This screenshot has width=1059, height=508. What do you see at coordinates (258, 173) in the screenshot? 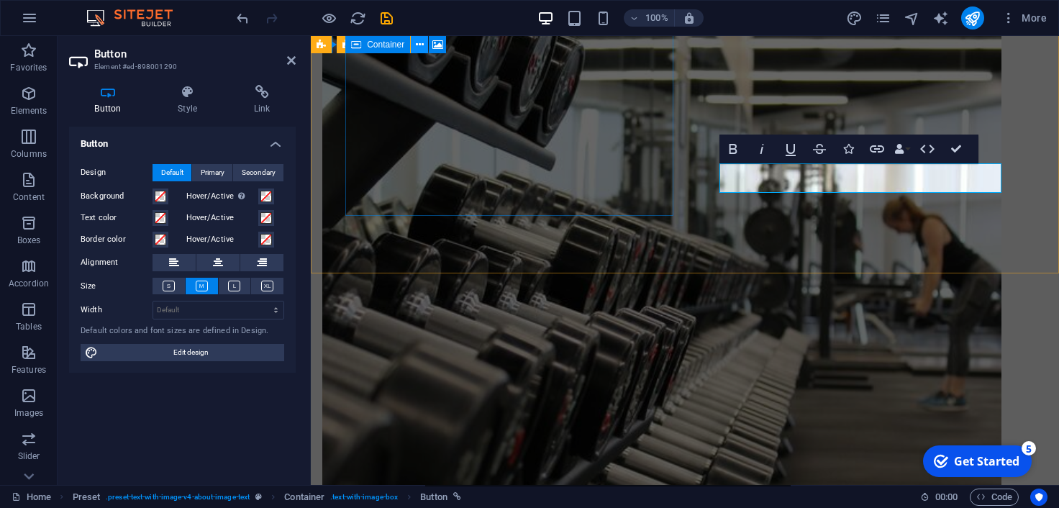
I see `span: Secondary` at bounding box center [258, 173].